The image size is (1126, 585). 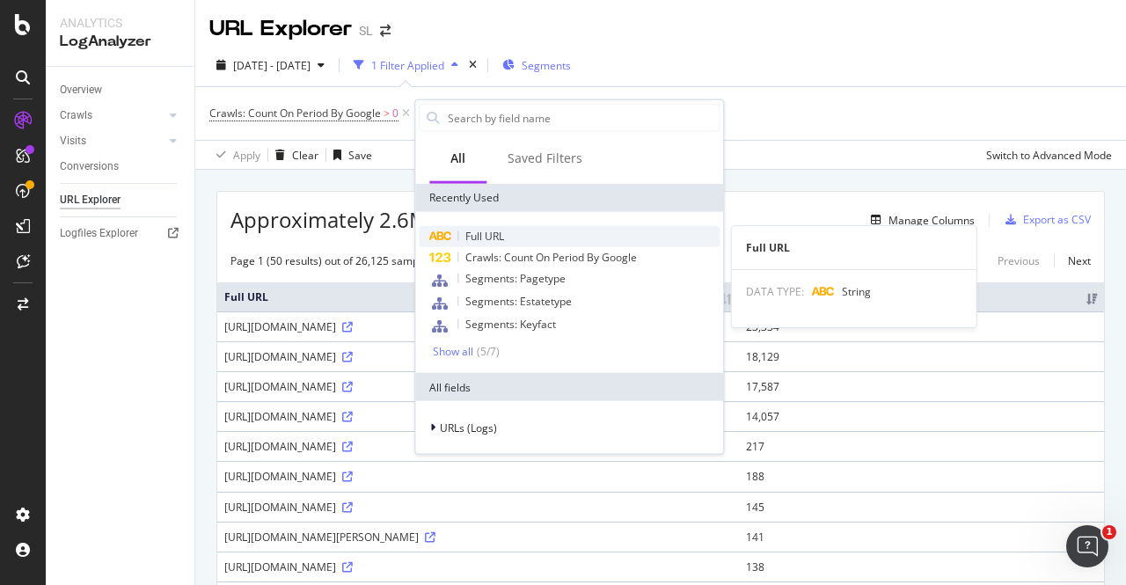 I want to click on a: Conversions, so click(x=120, y=166).